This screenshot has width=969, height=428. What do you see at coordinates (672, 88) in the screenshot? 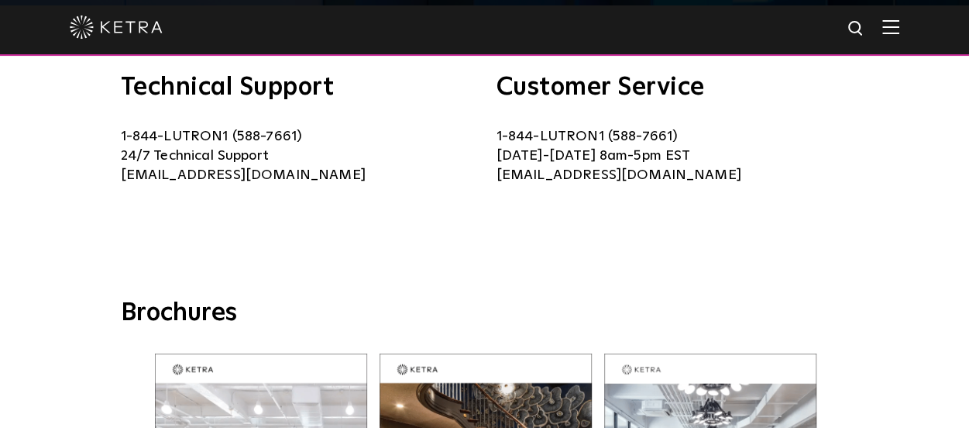
I see `h3: Customer Service` at bounding box center [672, 88].